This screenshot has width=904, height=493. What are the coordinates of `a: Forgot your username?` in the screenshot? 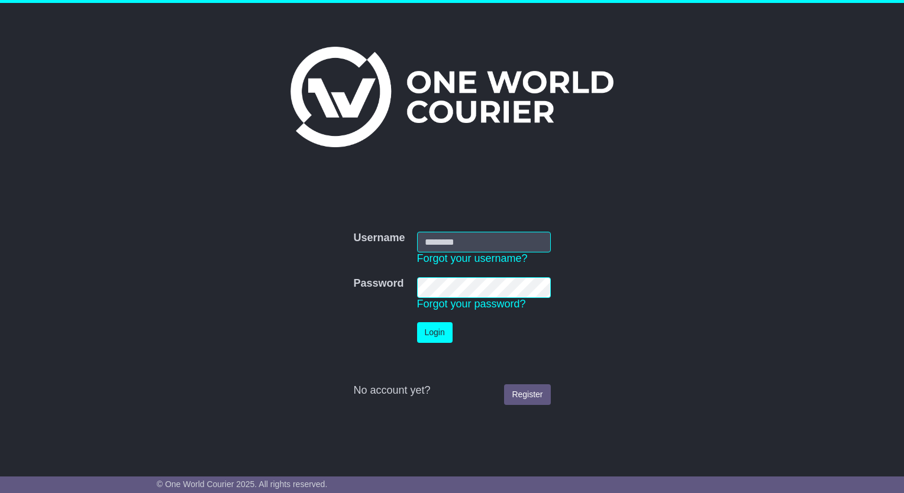 It's located at (472, 258).